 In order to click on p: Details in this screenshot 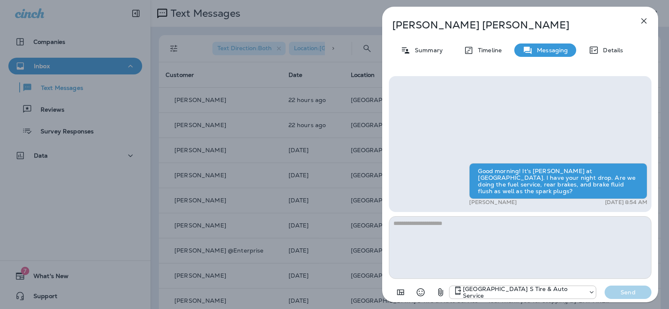, I will do `click(611, 50)`.